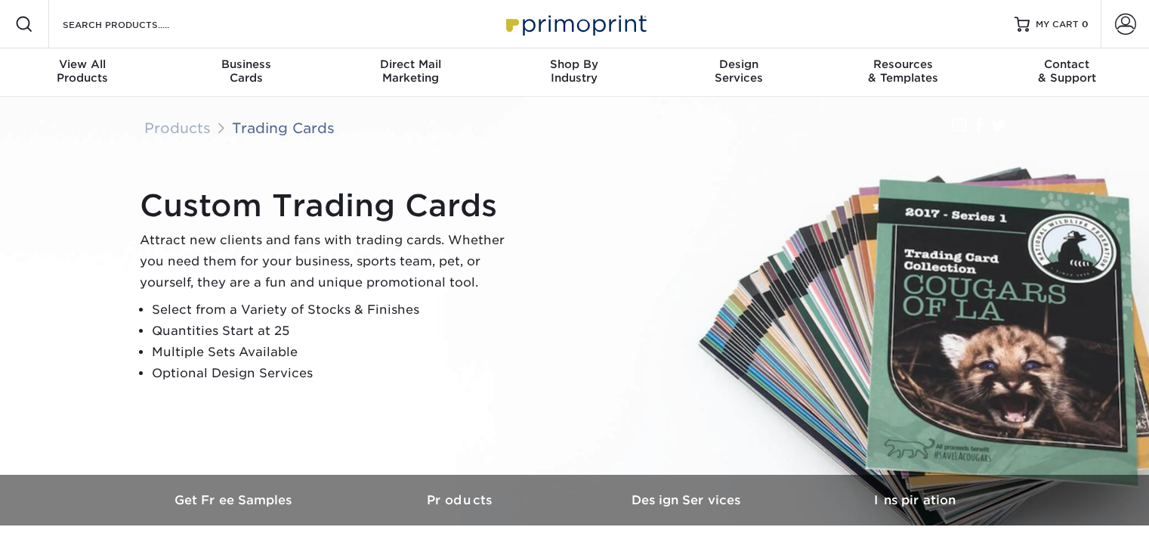 The image size is (1149, 558). Describe the element at coordinates (1067, 73) in the screenshot. I see `a: Contact& Support` at that location.